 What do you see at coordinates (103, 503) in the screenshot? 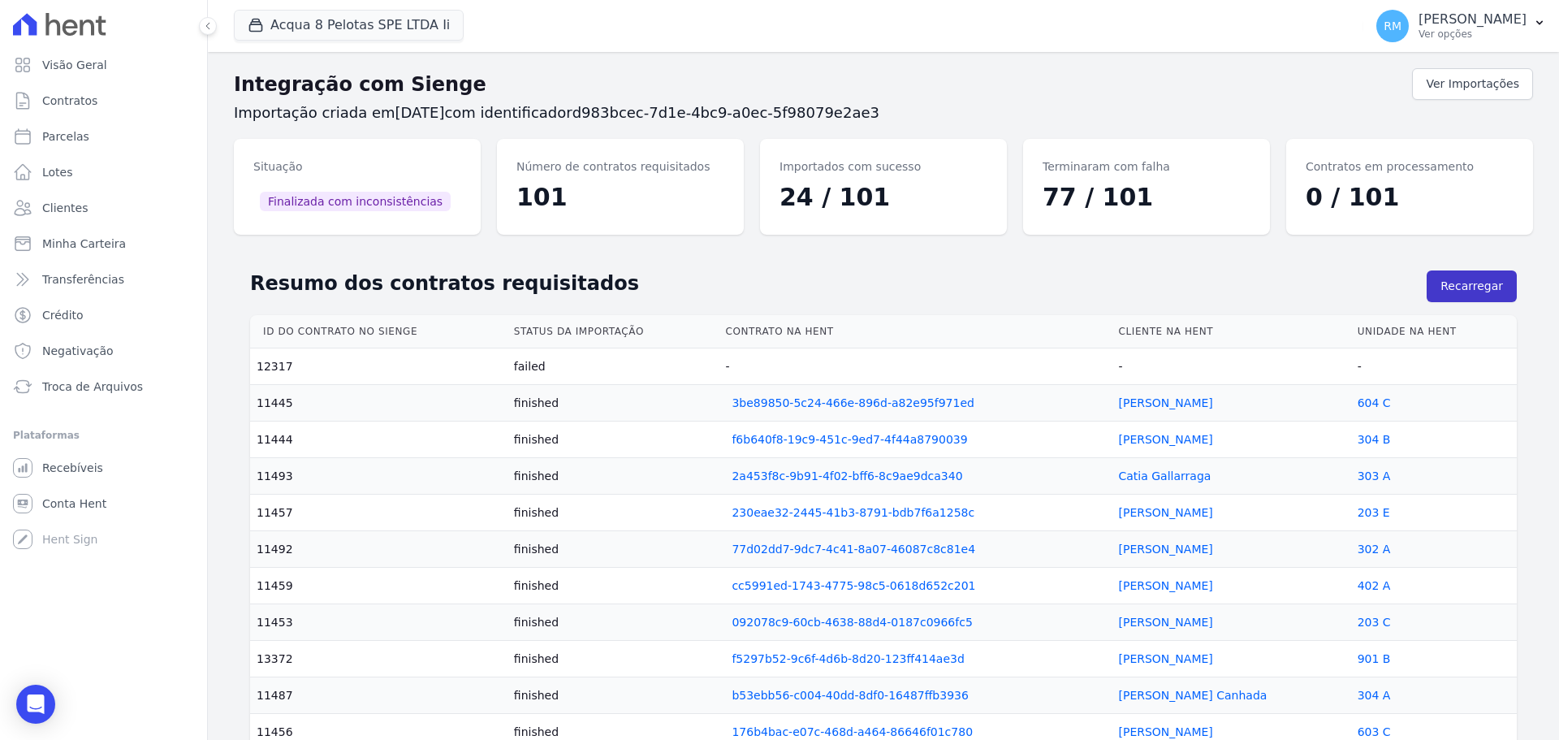
I see `a: Conta Hent` at bounding box center [103, 503].